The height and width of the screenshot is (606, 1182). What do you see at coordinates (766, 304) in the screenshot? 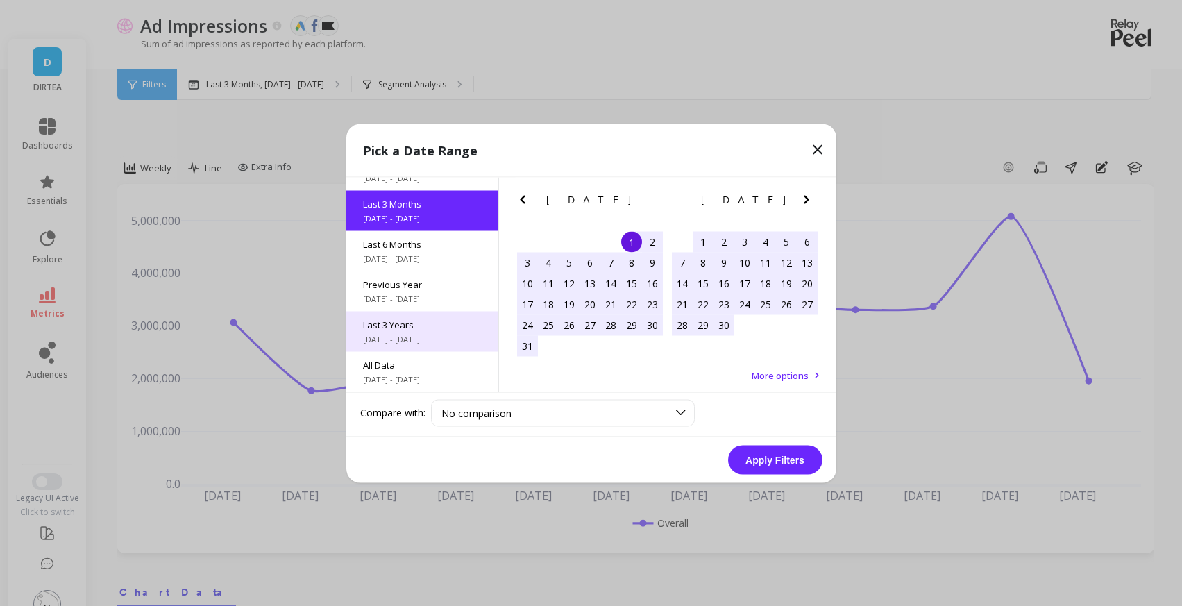
I see `div: Choose Thursday, September 25th, 2025` at bounding box center [766, 304].